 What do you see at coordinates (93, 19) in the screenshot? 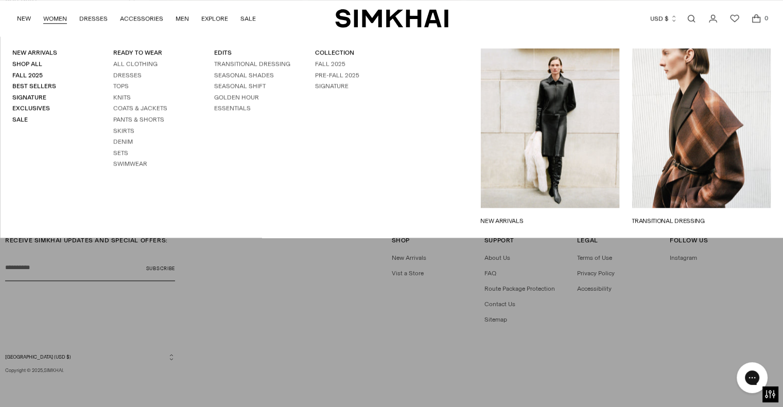
I see `a: DRESSES` at bounding box center [93, 19].